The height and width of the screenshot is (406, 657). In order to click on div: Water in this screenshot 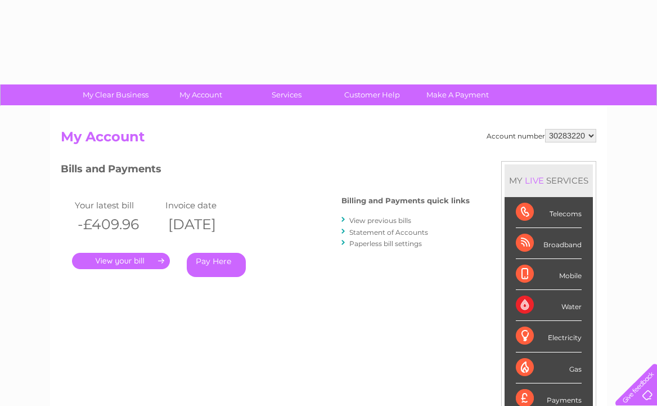, I will do `click(548, 305)`.